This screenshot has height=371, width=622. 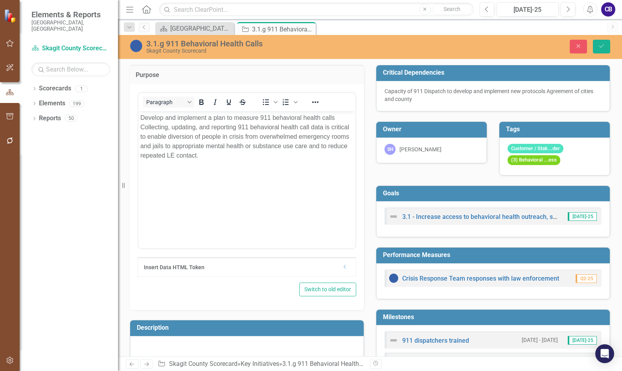 What do you see at coordinates (260, 364) in the screenshot?
I see `a: Key Initiatives` at bounding box center [260, 364].